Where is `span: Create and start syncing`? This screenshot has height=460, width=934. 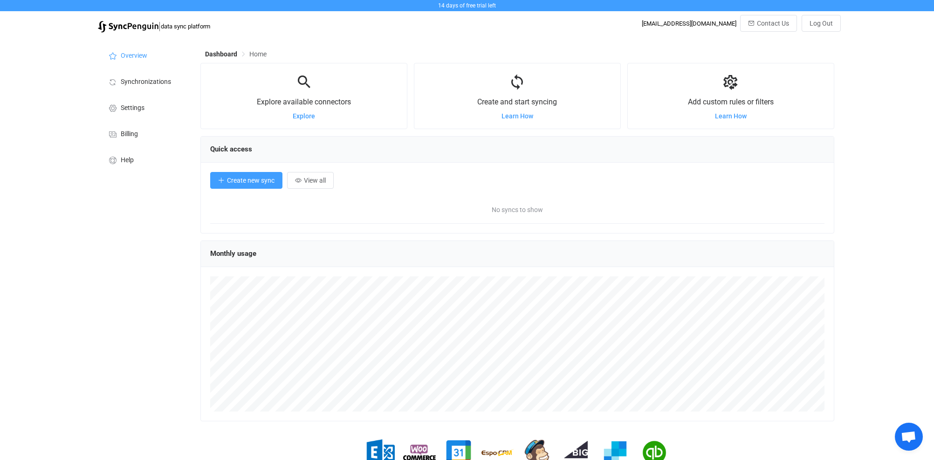 span: Create and start syncing is located at coordinates (517, 102).